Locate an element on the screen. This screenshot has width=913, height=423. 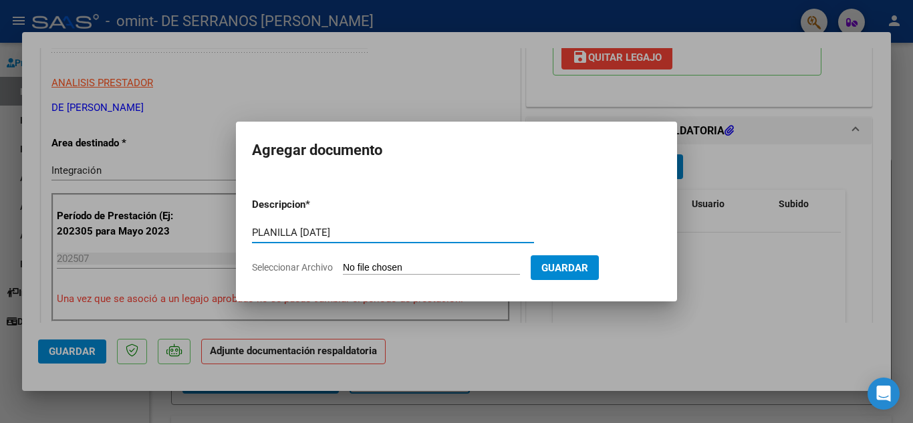
p: Descripcion is located at coordinates (314, 205).